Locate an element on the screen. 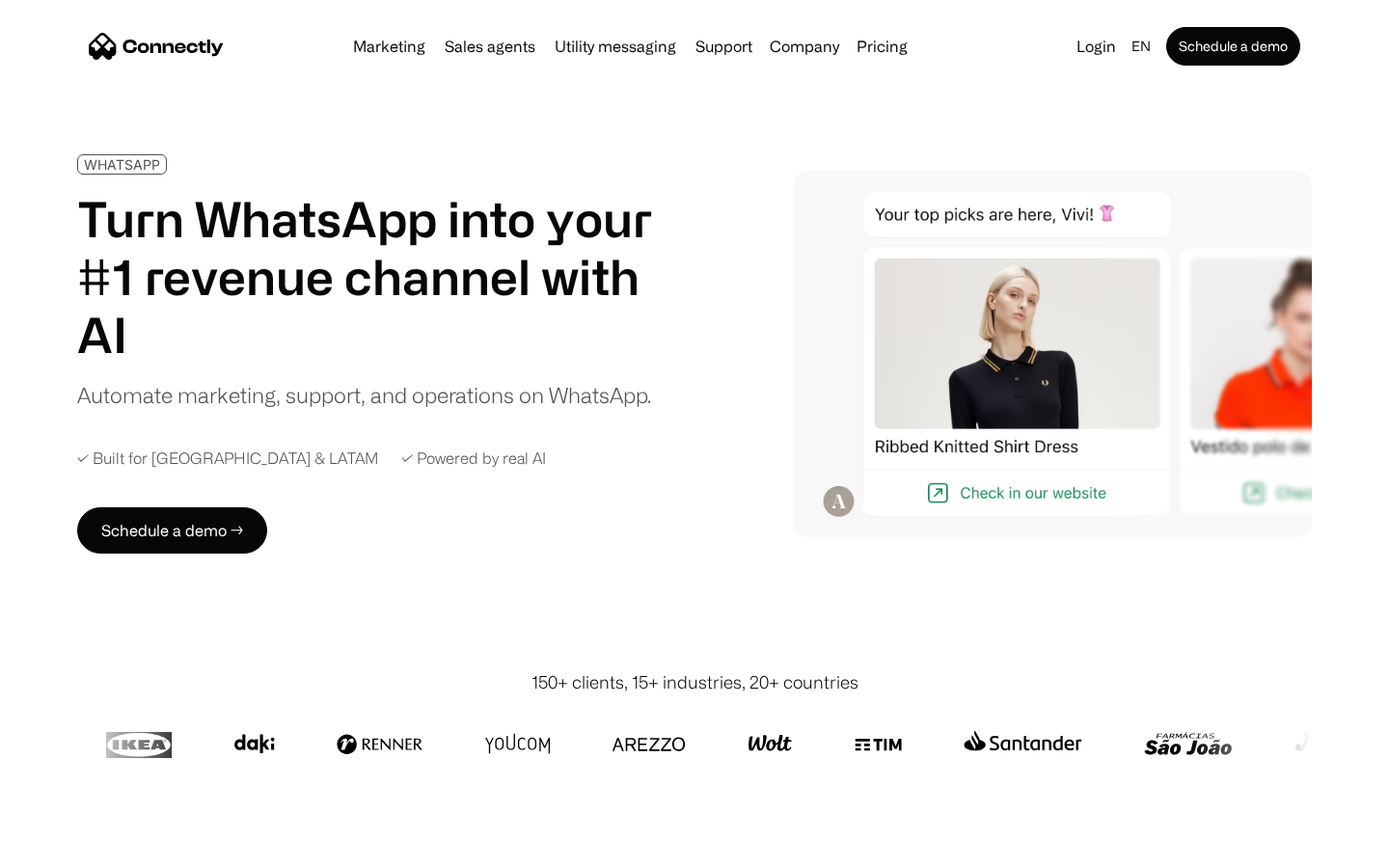 The width and height of the screenshot is (1389, 868). aside: Language selected: English is located at coordinates (68, 847).